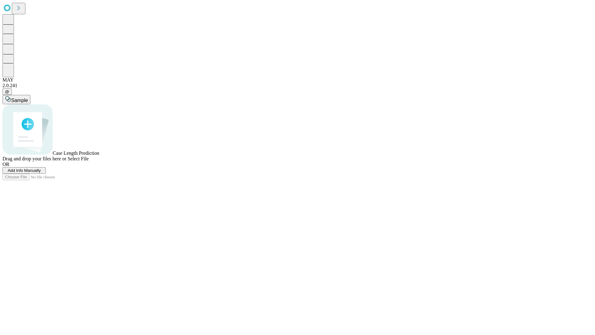  Describe the element at coordinates (6, 164) in the screenshot. I see `span: OR` at that location.